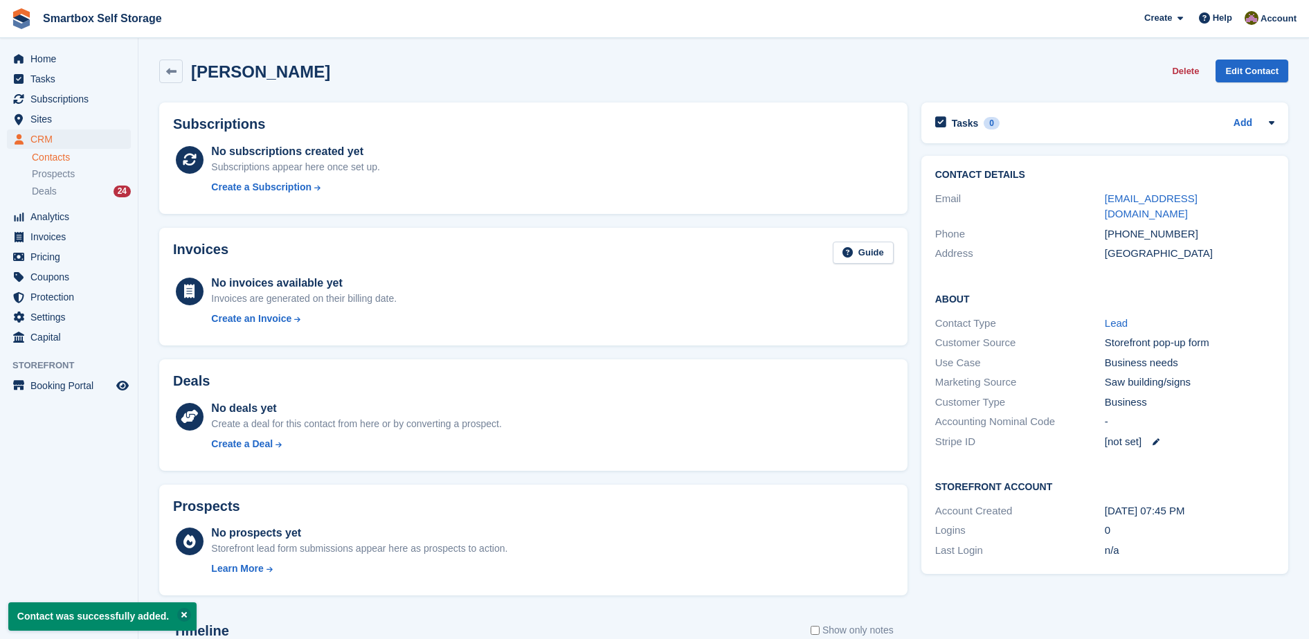 Image resolution: width=1309 pixels, height=639 pixels. I want to click on a: Guide, so click(863, 253).